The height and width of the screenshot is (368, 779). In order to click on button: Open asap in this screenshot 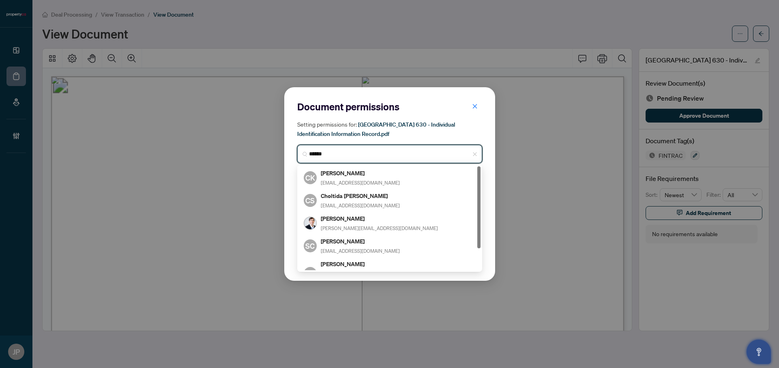, I will do `click(759, 352)`.